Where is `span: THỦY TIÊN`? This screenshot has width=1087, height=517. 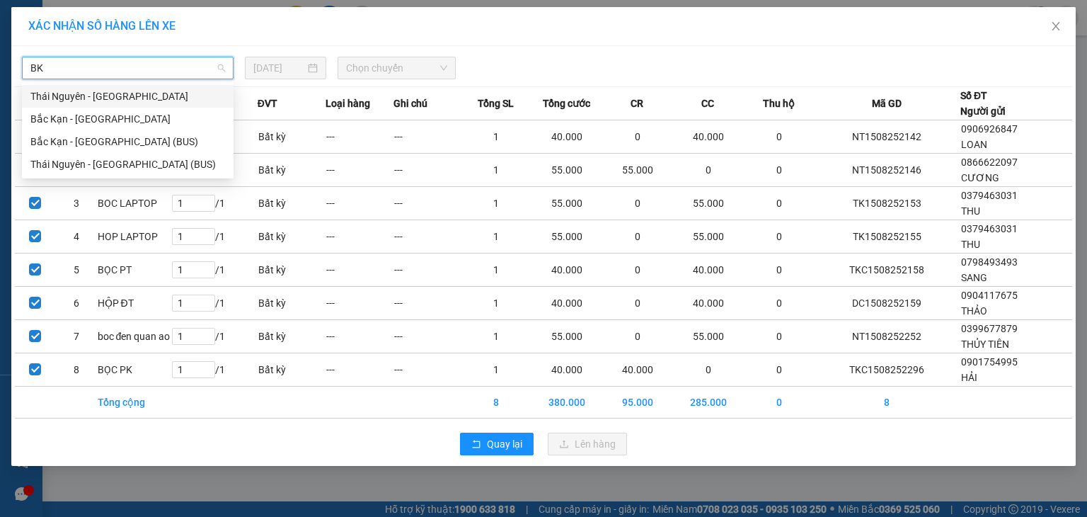 span: THỦY TIÊN is located at coordinates (986, 344).